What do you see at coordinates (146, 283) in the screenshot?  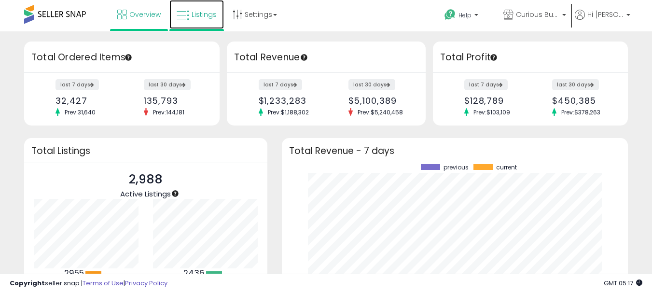 I see `a: Privacy Policy` at bounding box center [146, 283].